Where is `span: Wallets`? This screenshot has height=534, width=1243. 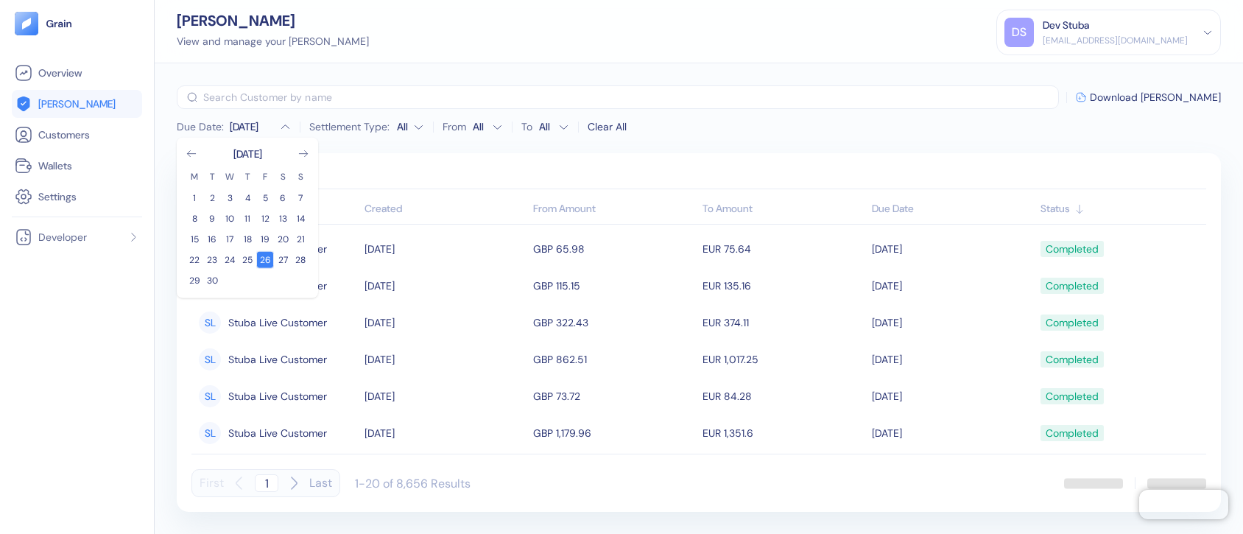 span: Wallets is located at coordinates (55, 166).